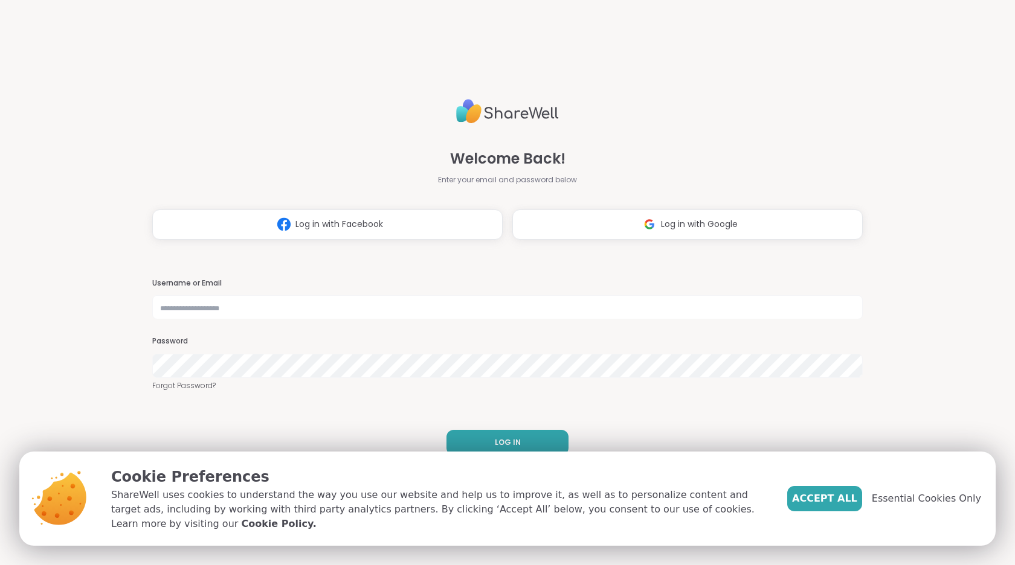 The height and width of the screenshot is (565, 1015). Describe the element at coordinates (687, 225) in the screenshot. I see `button: Log in with Google` at that location.